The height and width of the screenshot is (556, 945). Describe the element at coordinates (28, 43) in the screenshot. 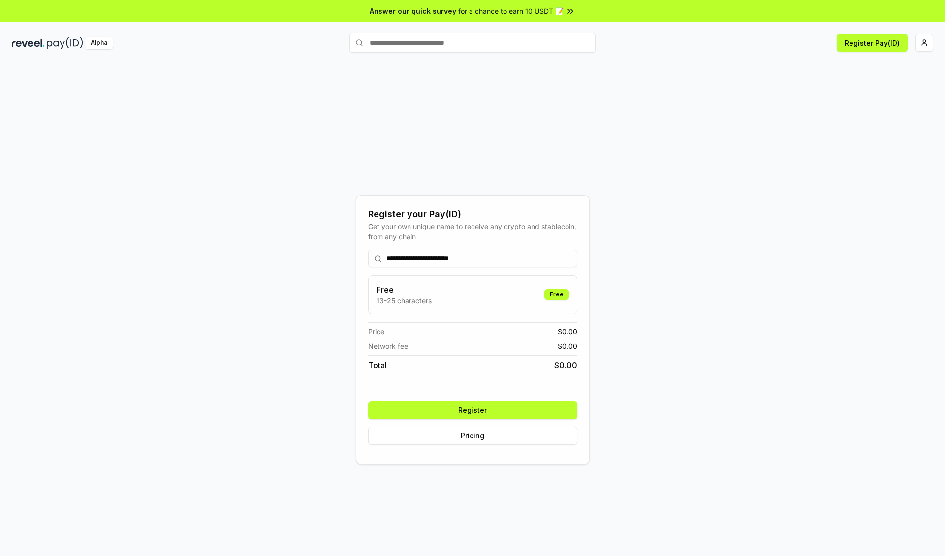

I see `img: reveel_dark` at that location.